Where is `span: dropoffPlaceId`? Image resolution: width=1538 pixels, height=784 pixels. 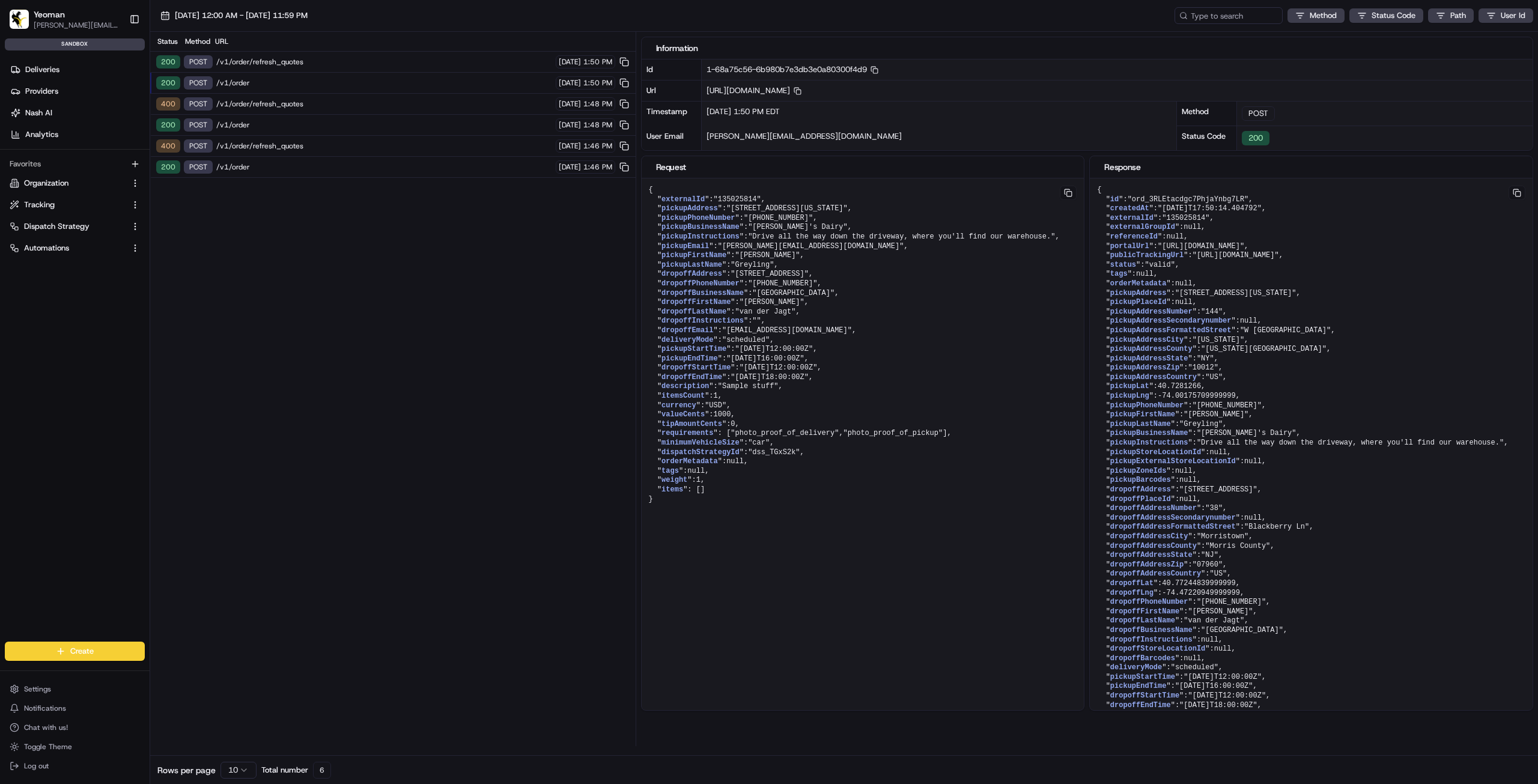 span: dropoffPlaceId is located at coordinates (1140, 499).